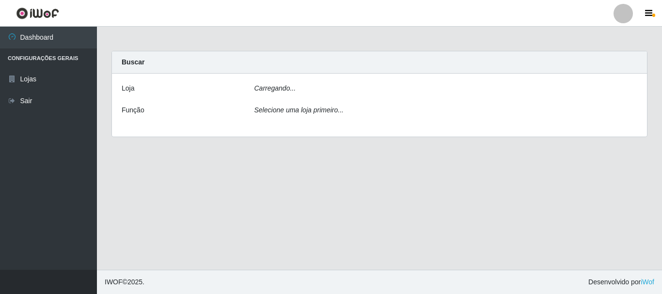 The image size is (662, 294). What do you see at coordinates (299, 110) in the screenshot?
I see `i: Selecione uma loja primeiro...` at bounding box center [299, 110].